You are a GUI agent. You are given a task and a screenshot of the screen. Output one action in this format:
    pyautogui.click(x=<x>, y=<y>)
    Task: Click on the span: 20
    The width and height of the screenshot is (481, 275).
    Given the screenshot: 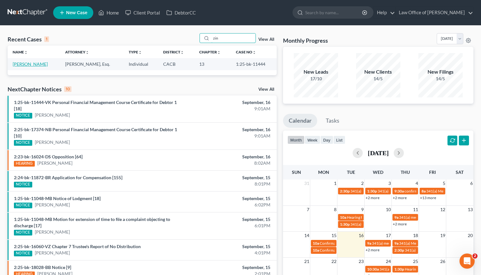 What is the action you would take?
    pyautogui.click(x=471, y=236)
    